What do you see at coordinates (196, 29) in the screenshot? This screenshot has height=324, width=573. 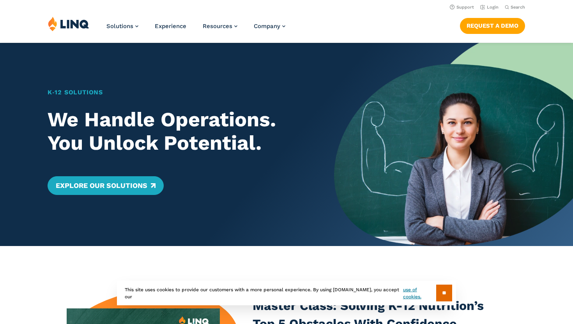 I see `nav: Primary Navigation` at bounding box center [196, 29].